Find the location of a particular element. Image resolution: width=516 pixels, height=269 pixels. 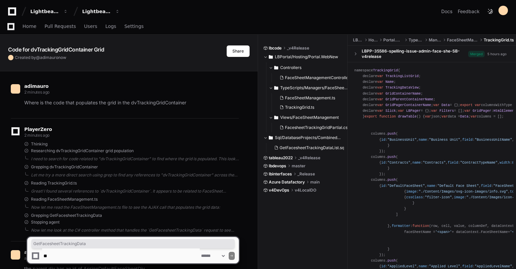

span: Name is located at coordinates (389, 82).